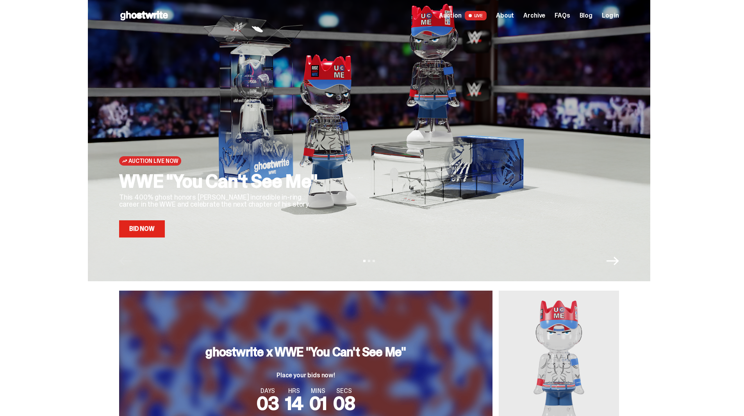 The image size is (744, 416). I want to click on h2: WWE "You Can't See Me", so click(221, 181).